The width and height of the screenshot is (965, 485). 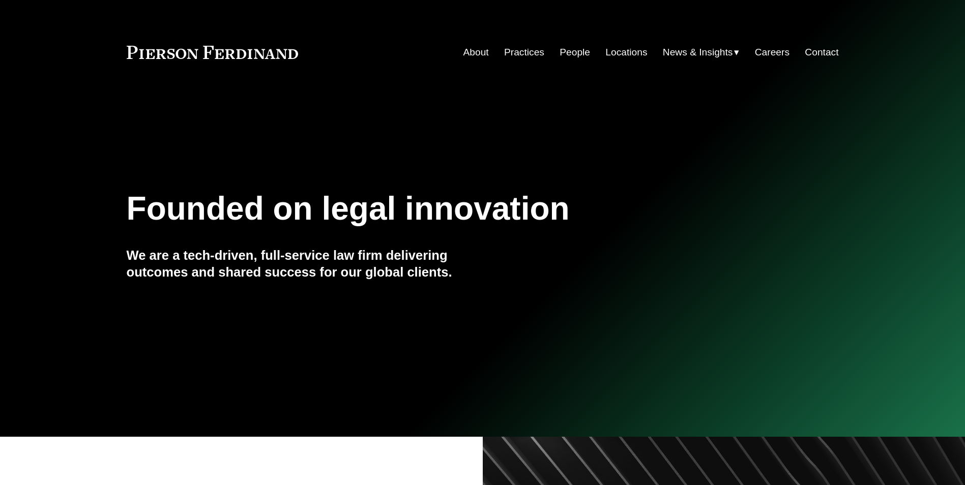 What do you see at coordinates (698, 52) in the screenshot?
I see `span: News & Insights` at bounding box center [698, 52].